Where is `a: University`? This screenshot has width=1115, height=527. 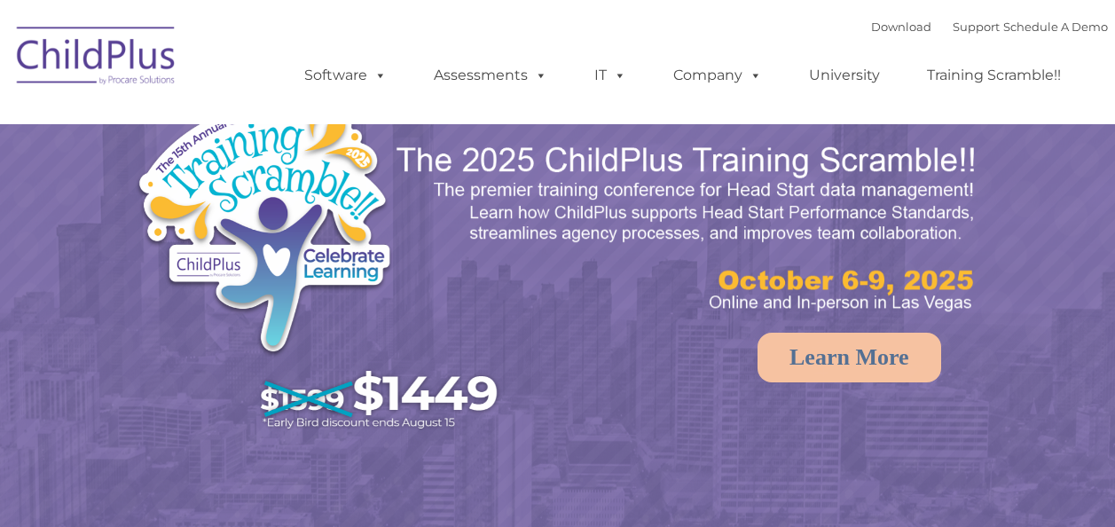 a: University is located at coordinates (844, 75).